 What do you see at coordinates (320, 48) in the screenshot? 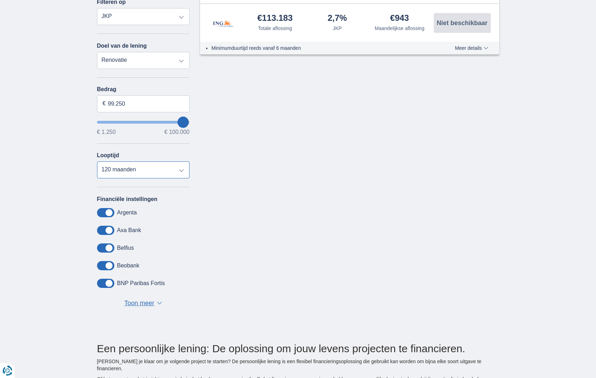
I see `li: Minimumduurtijd reeds vanaf 6 maanden` at bounding box center [320, 48].